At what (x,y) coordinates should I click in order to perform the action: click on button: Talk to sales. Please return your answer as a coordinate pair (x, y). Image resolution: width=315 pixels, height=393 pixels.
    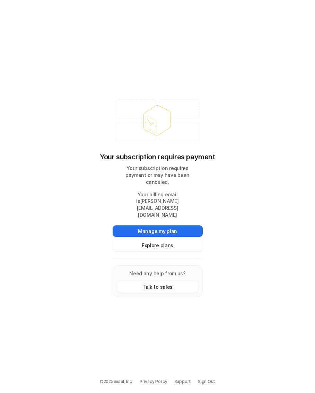
    Looking at the image, I should click on (158, 287).